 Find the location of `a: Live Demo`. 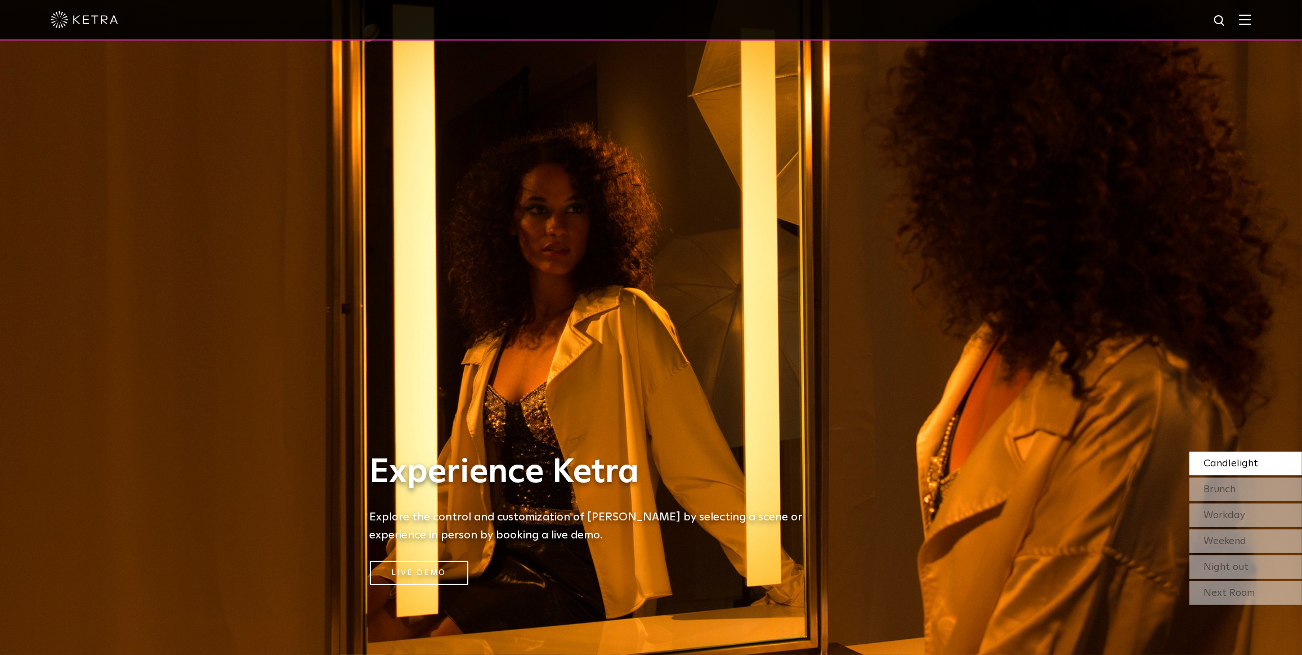

a: Live Demo is located at coordinates (419, 573).